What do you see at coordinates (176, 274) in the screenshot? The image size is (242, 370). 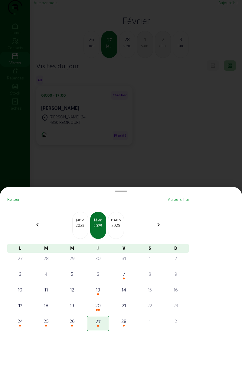 I see `div: 9` at bounding box center [176, 274].